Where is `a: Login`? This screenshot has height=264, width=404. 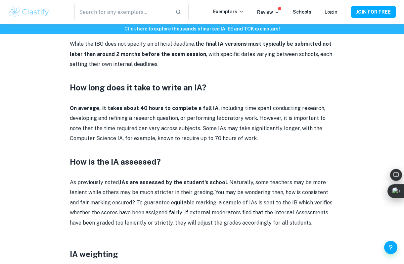 a: Login is located at coordinates (331, 12).